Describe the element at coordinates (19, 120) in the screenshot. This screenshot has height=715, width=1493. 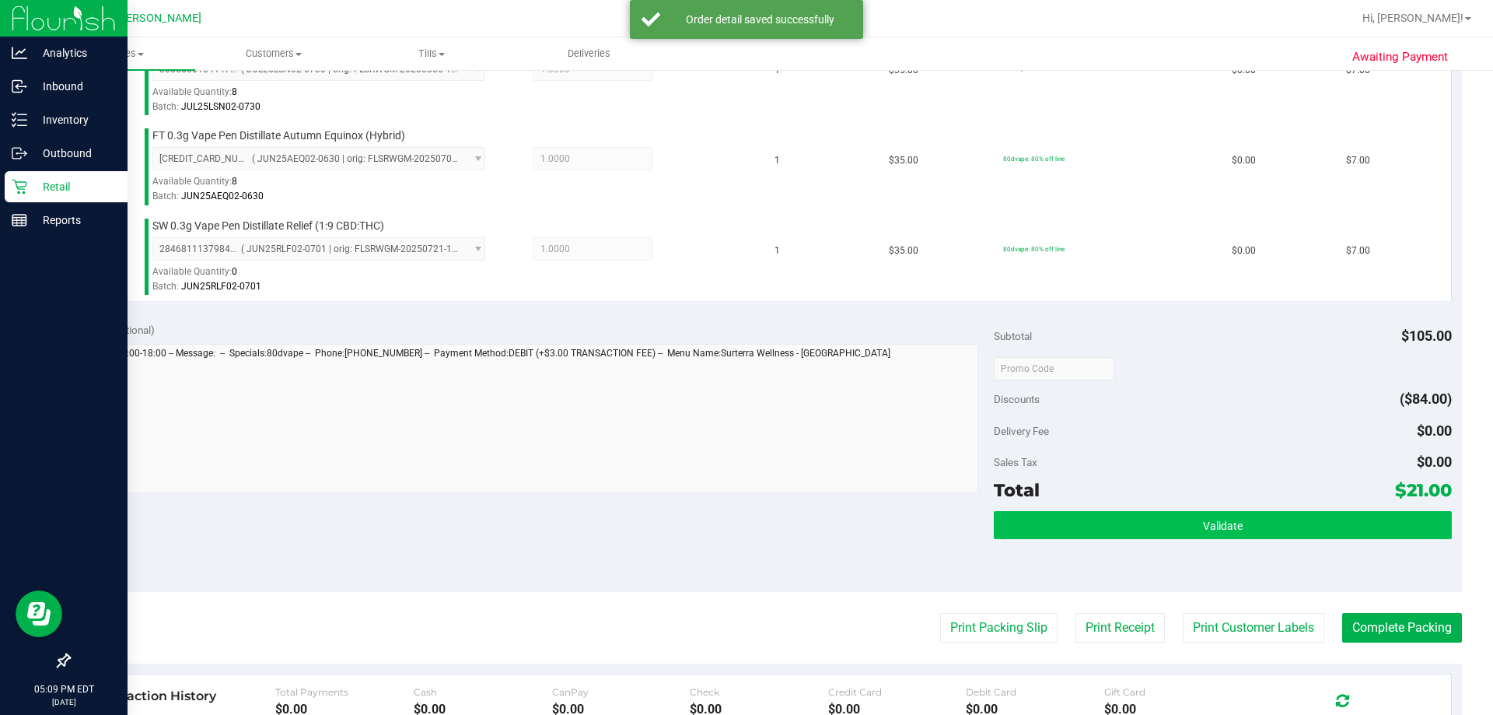
I see `inline-svg: Inventory` at that location.